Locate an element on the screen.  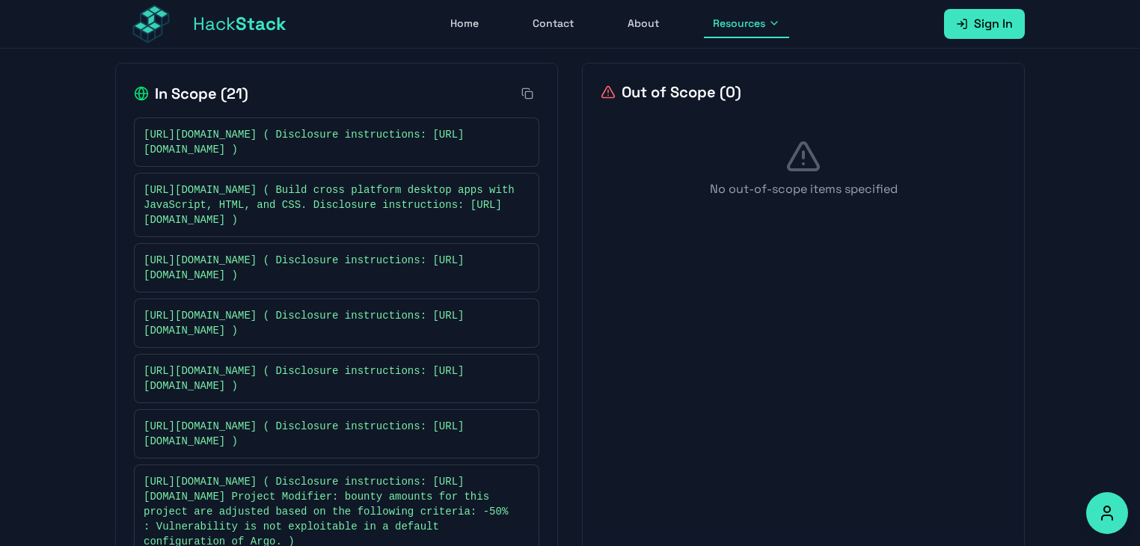
button: Copy all in-scope items is located at coordinates (527, 94).